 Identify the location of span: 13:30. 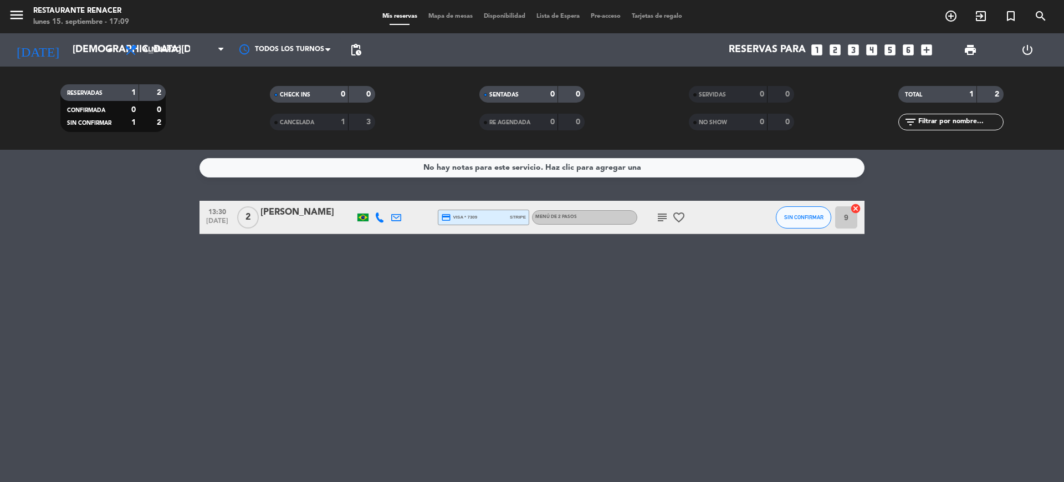
(217, 211).